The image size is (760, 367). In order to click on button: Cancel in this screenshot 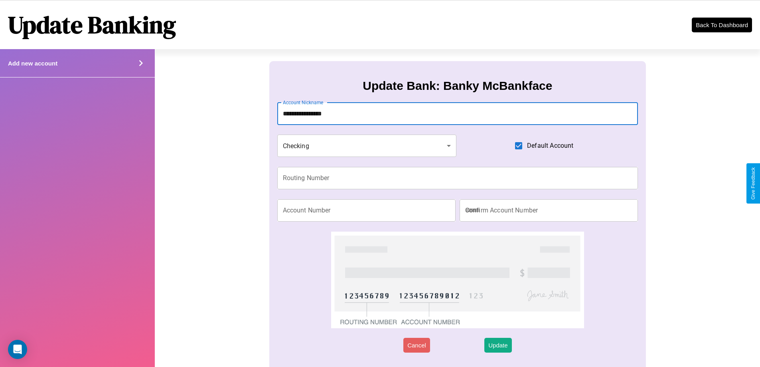, I will do `click(417, 345)`.